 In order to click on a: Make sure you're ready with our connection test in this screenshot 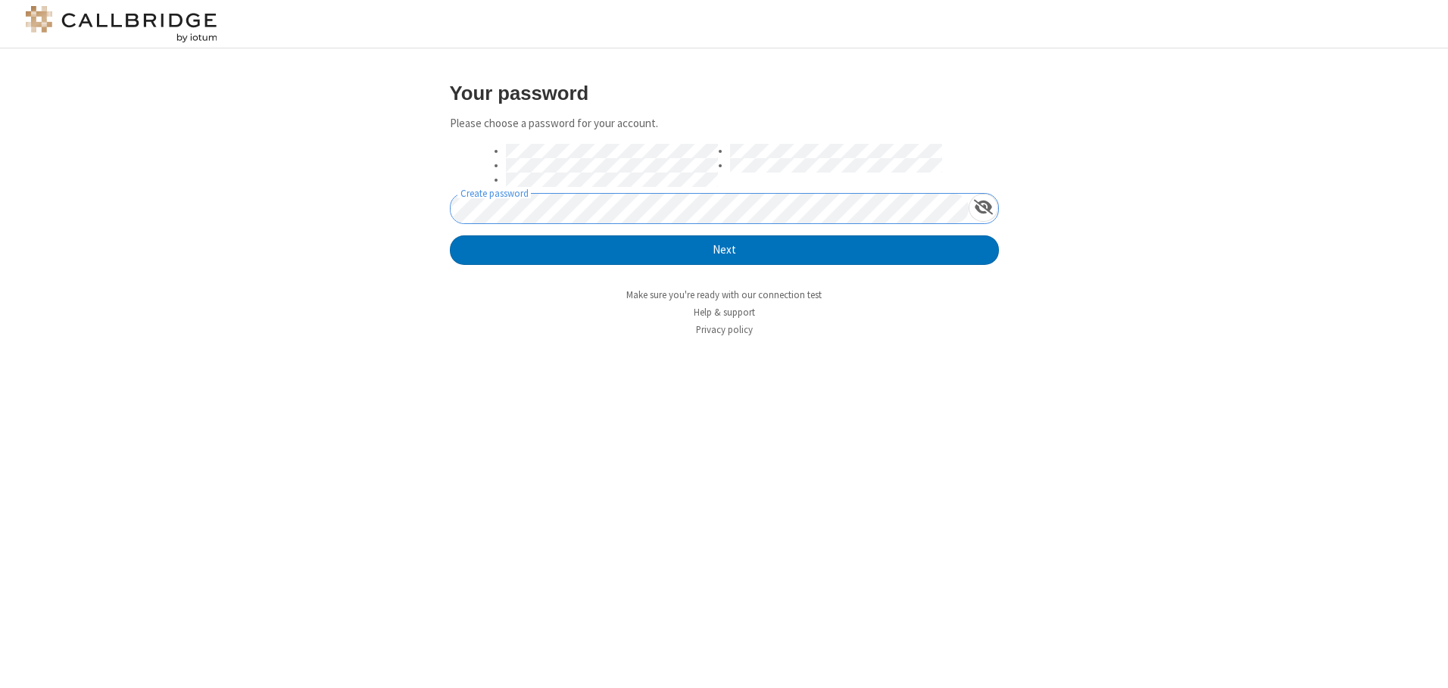, I will do `click(724, 295)`.